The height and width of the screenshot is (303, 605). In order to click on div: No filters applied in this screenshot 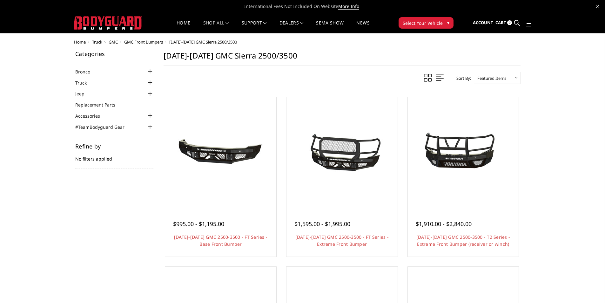, I will do `click(115, 156)`.